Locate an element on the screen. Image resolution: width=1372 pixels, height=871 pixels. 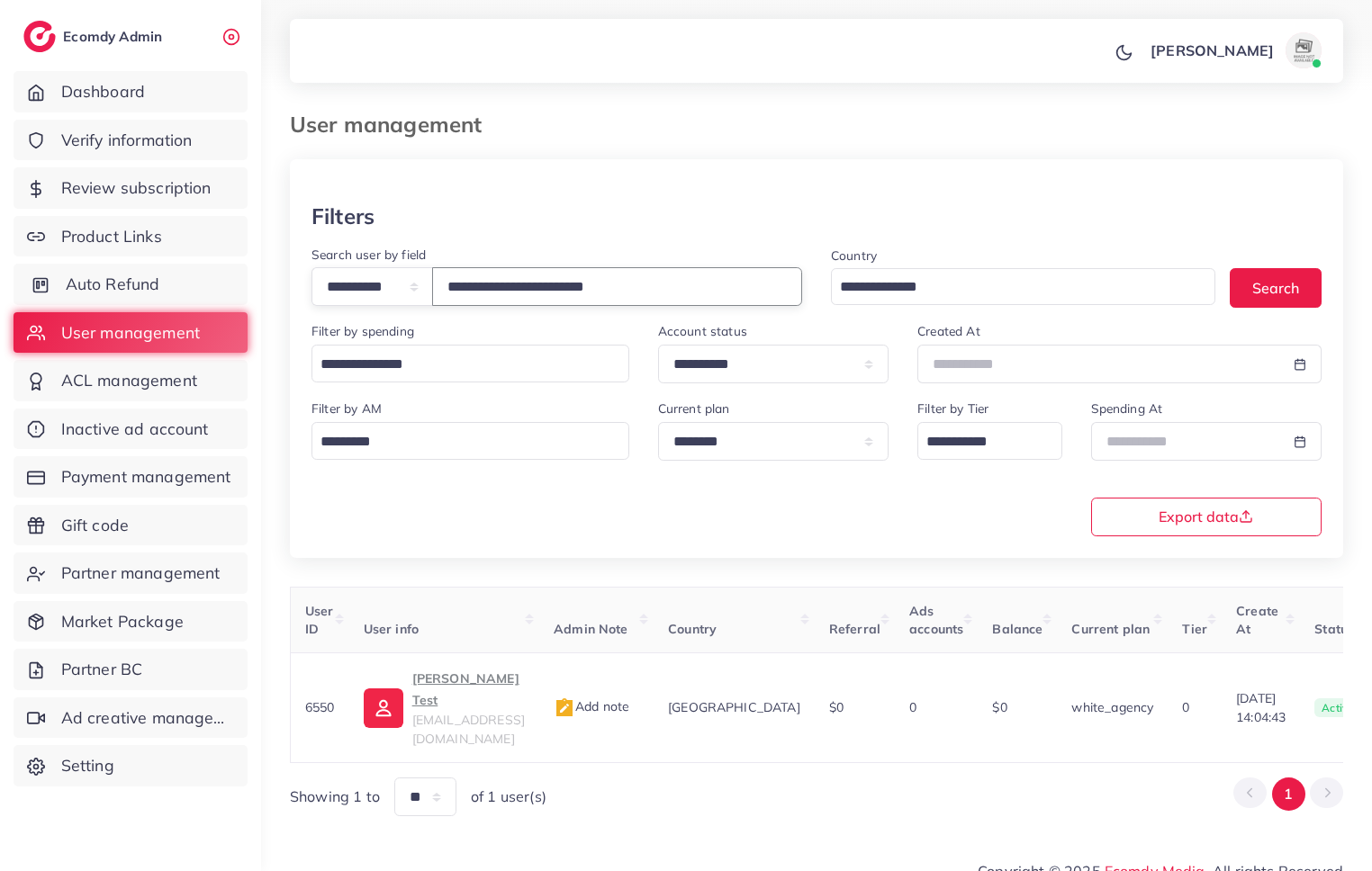
span: Auto Refund is located at coordinates (113, 284).